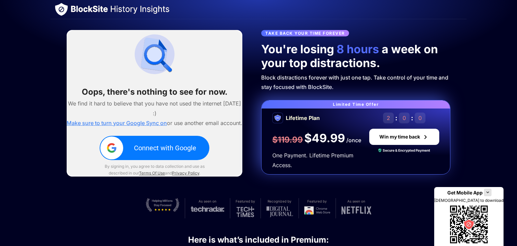 This screenshot has height=246, width=517. I want to click on img: FlyWheel_qr_code.svg, so click(469, 224).